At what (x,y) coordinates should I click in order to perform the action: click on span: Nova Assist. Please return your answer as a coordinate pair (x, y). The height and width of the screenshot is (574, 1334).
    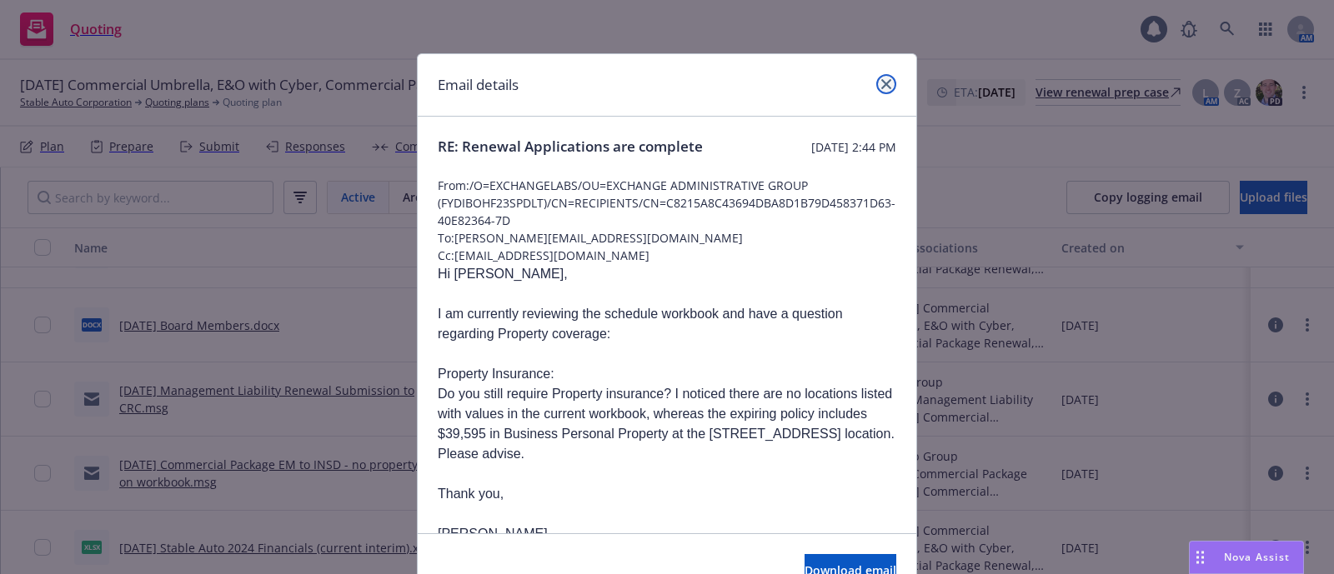
    Looking at the image, I should click on (1257, 557).